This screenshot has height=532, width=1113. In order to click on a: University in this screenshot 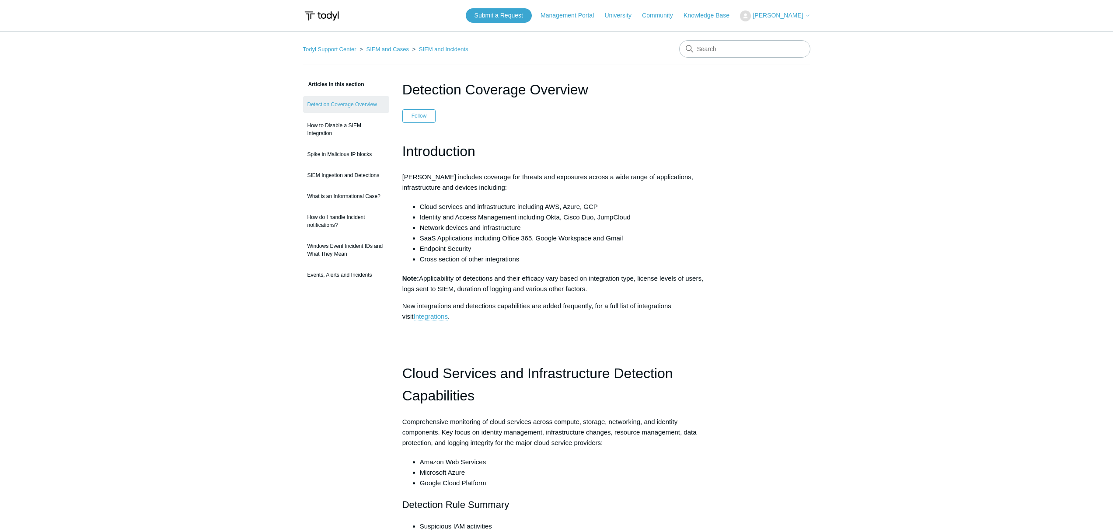, I will do `click(622, 15)`.